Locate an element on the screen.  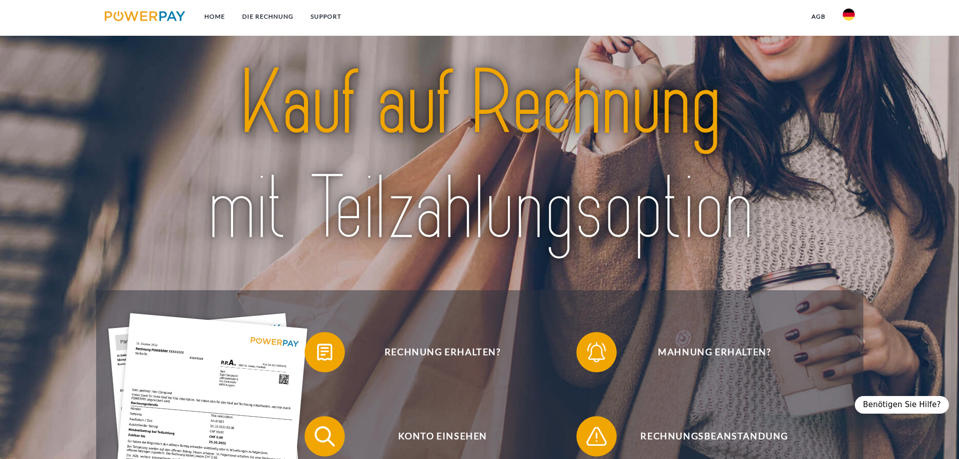
img: de is located at coordinates (849, 15).